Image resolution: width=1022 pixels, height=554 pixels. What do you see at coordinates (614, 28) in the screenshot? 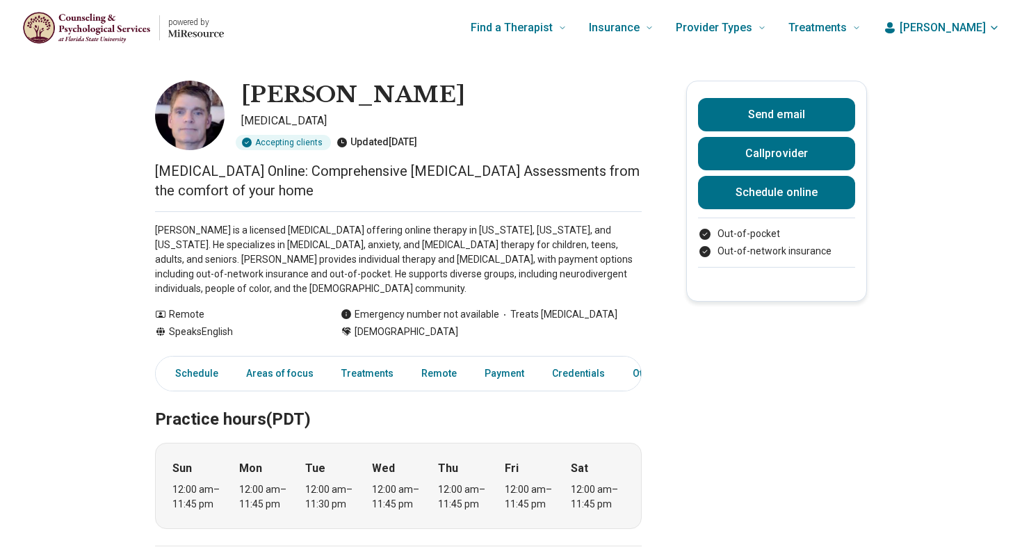
I see `span: Insurance` at bounding box center [614, 28].